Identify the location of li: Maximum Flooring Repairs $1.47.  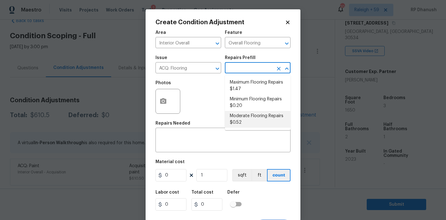
(258, 86).